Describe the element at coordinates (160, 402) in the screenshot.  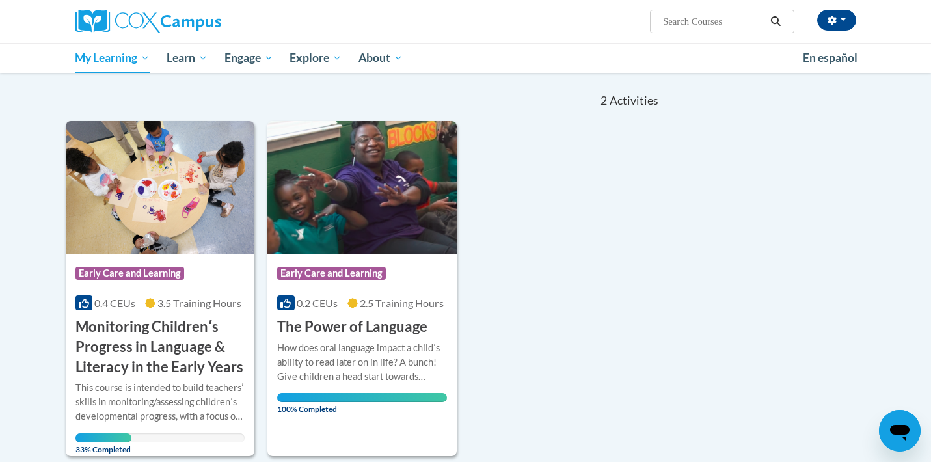
I see `div: This course is intended to build teachersʹ skills in monitoring/assessing childrenʹs developmenta...` at that location.